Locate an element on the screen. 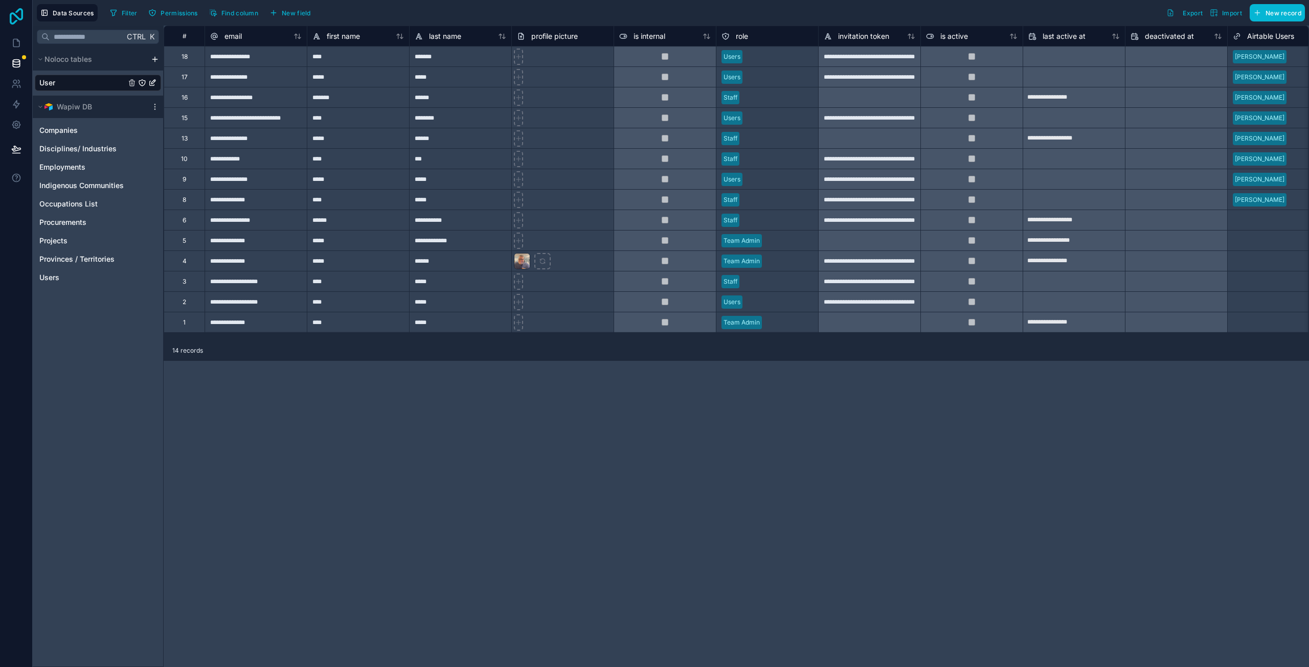  span: Data Sources is located at coordinates (73, 13).